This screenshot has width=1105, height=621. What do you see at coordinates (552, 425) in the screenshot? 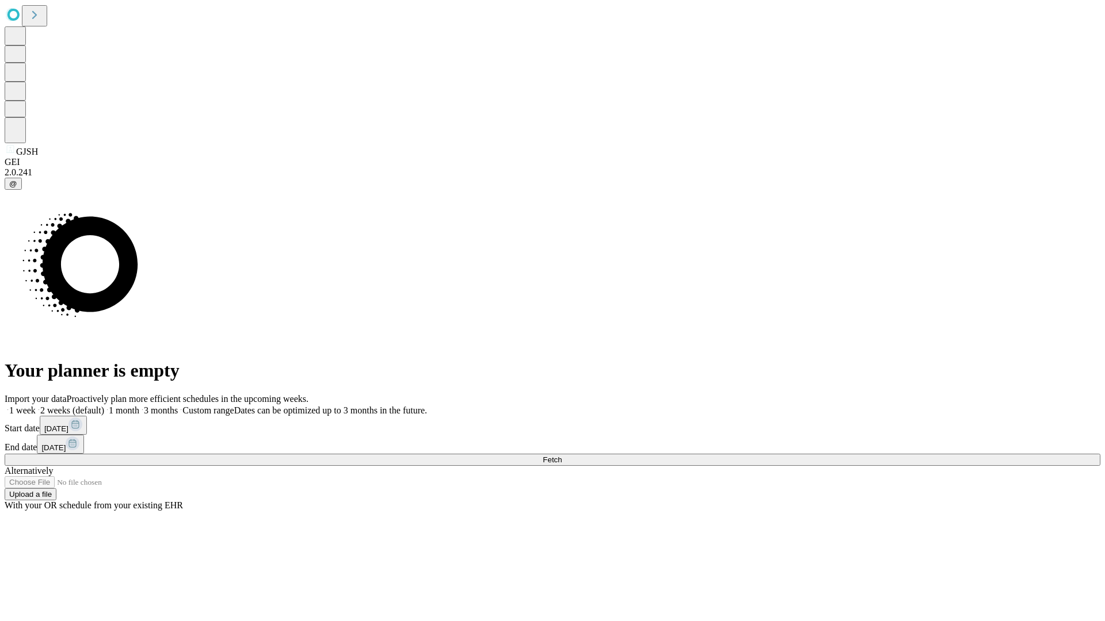
I see `div: Start date` at bounding box center [552, 425].